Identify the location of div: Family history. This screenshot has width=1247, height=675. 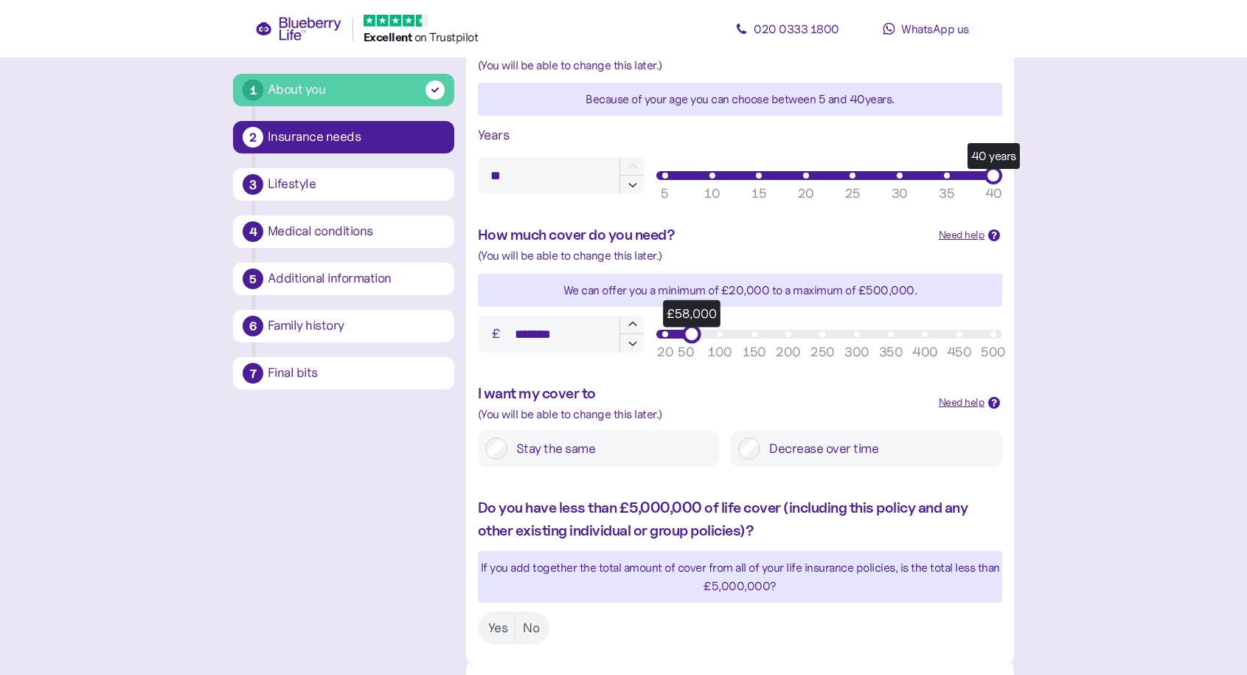
(356, 326).